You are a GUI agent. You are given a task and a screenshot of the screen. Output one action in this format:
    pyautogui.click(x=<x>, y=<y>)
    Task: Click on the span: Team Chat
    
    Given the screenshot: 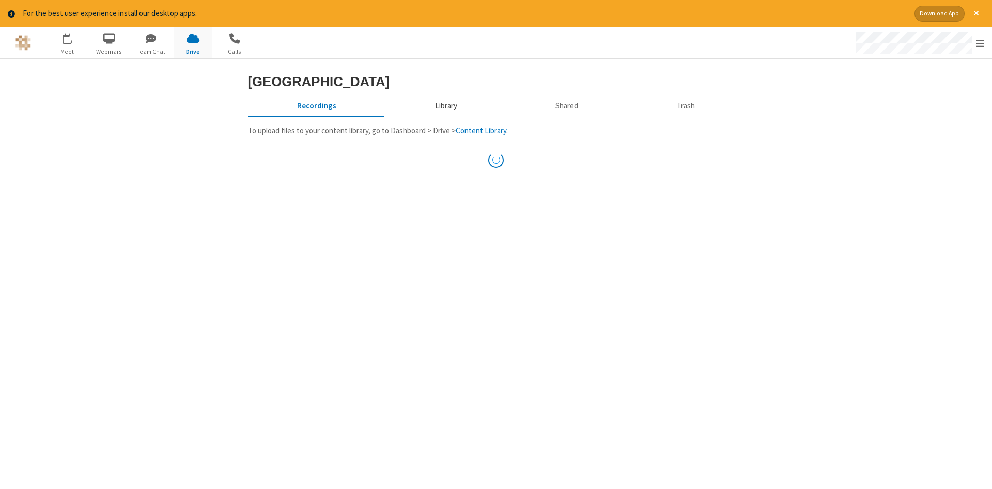 What is the action you would take?
    pyautogui.click(x=151, y=52)
    